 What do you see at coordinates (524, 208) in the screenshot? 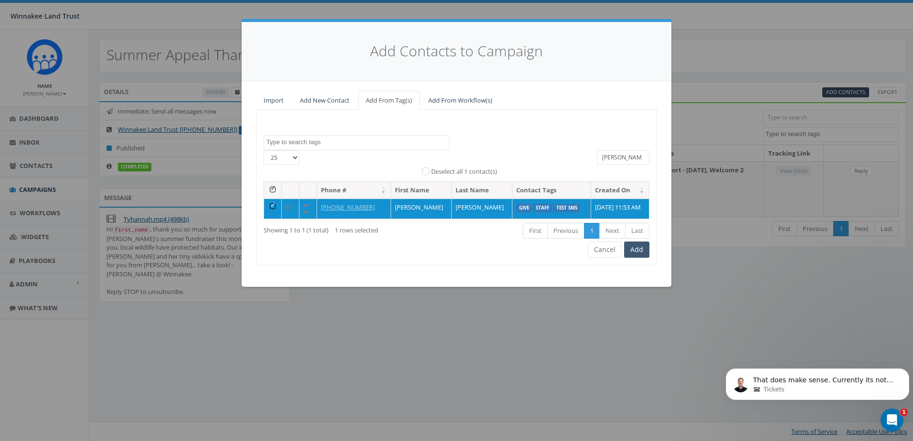
I see `label: Give` at bounding box center [524, 208].